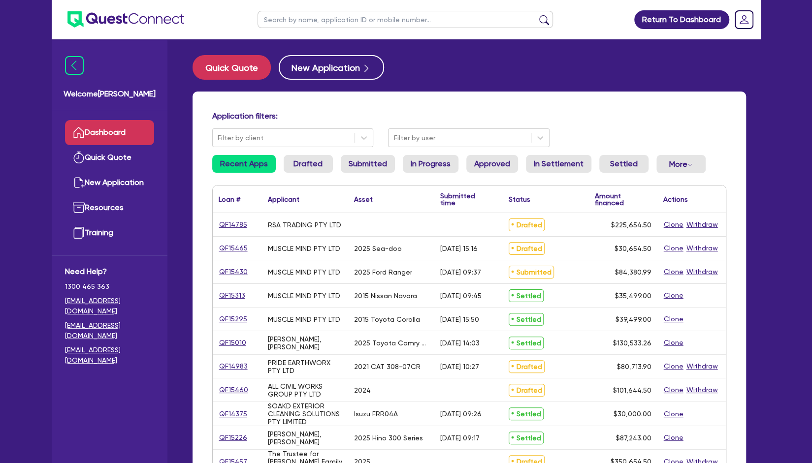  I want to click on a: QF15295, so click(233, 319).